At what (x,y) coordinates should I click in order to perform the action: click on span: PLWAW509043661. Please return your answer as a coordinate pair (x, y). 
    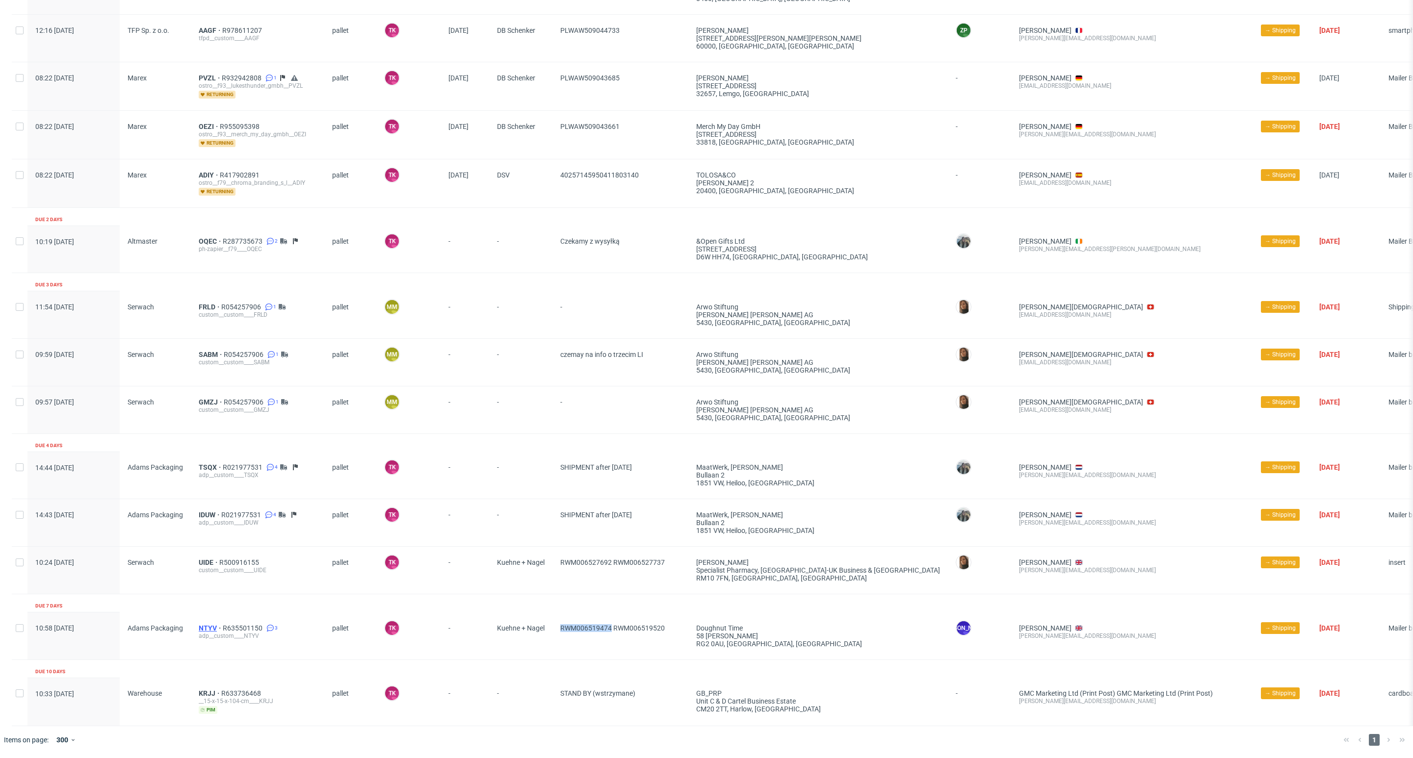
    Looking at the image, I should click on (590, 127).